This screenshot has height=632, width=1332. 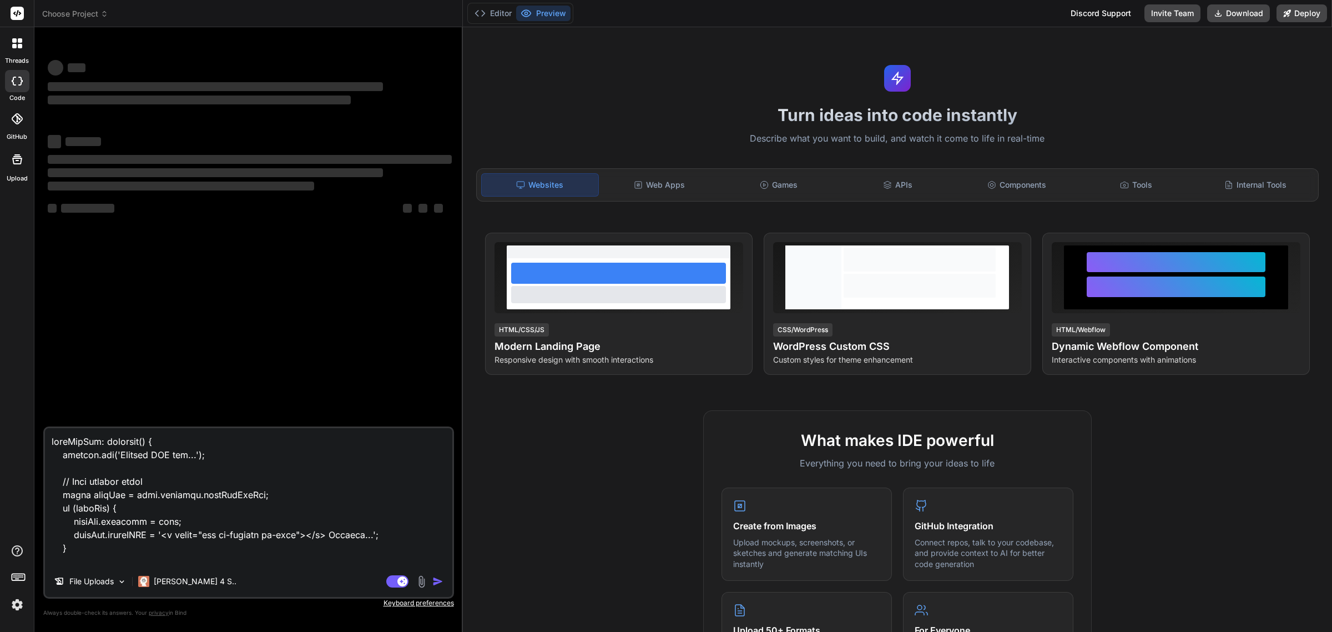 What do you see at coordinates (1101, 13) in the screenshot?
I see `div: Discord Support` at bounding box center [1101, 13].